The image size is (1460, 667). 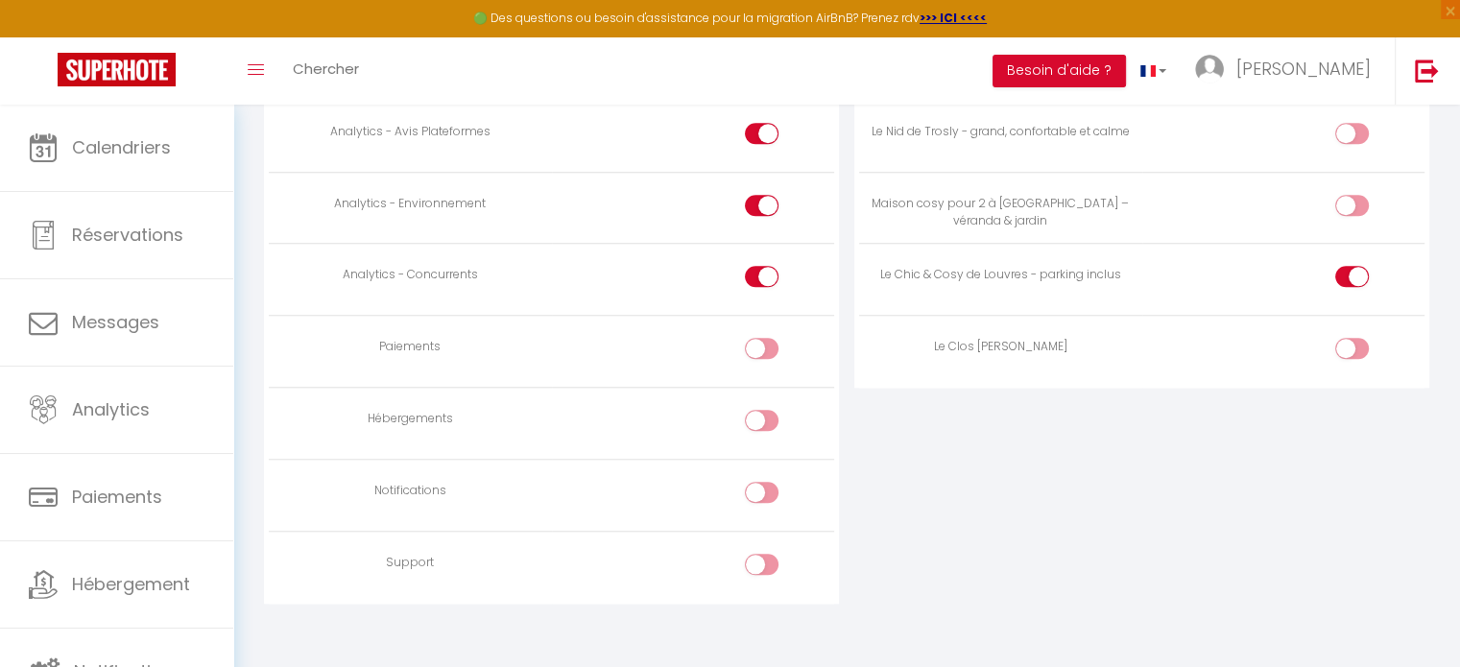 What do you see at coordinates (116, 69) in the screenshot?
I see `img: Super Booking` at bounding box center [116, 69].